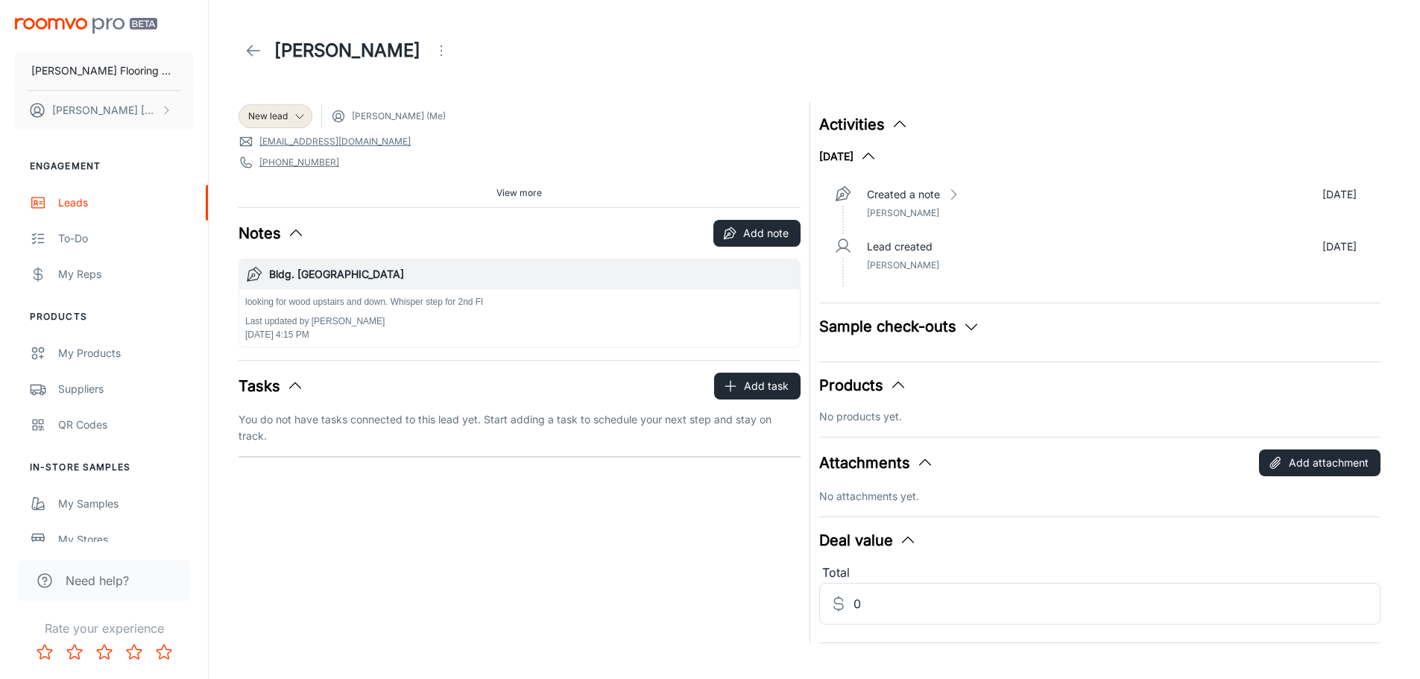  I want to click on button: Add attachment, so click(1319, 463).